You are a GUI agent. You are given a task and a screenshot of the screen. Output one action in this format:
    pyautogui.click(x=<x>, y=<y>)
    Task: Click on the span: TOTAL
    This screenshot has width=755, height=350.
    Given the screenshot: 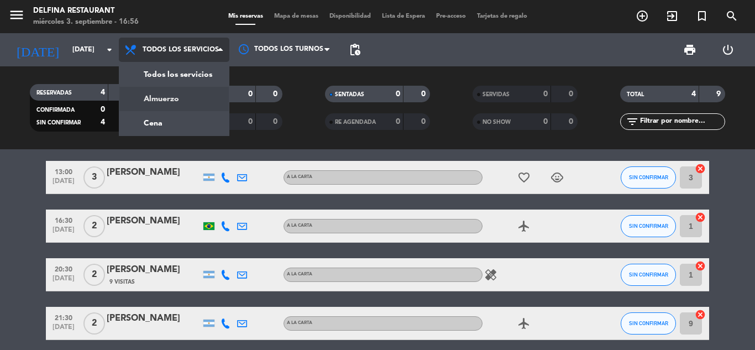 What is the action you would take?
    pyautogui.click(x=635, y=95)
    